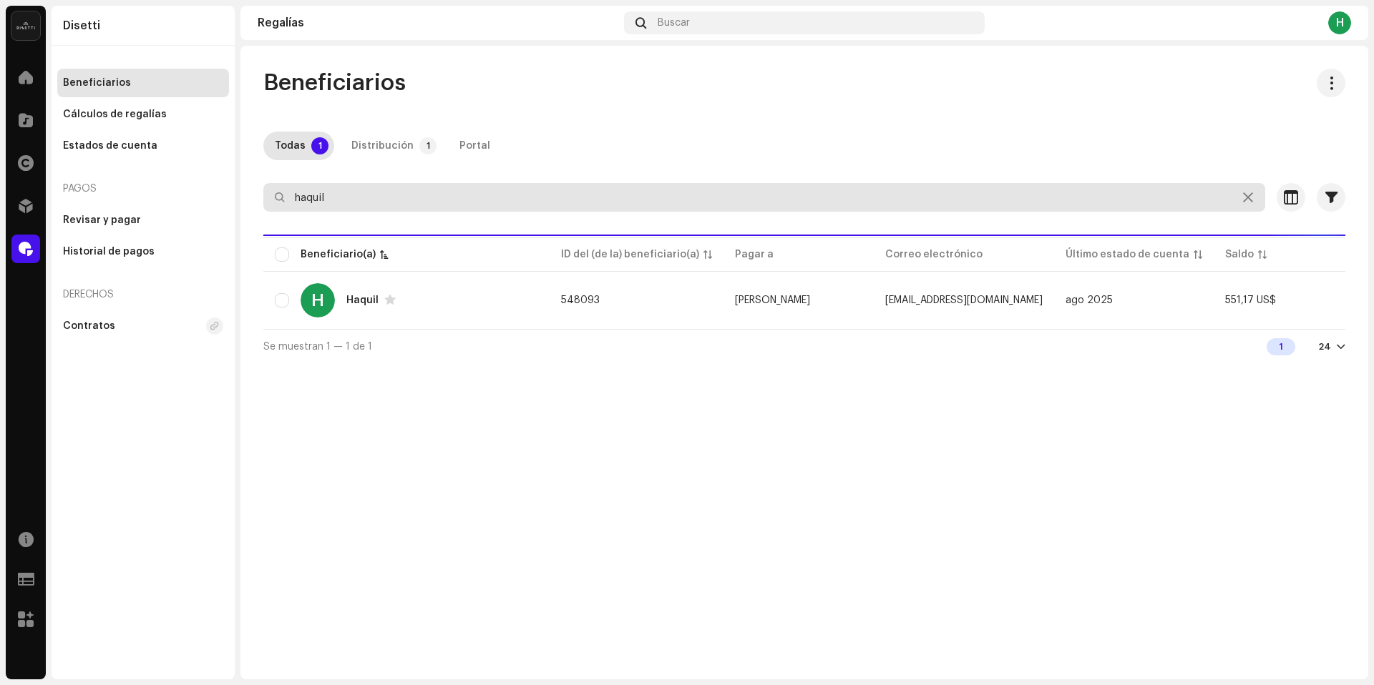 The width and height of the screenshot is (1374, 685). Describe the element at coordinates (143, 146) in the screenshot. I see `re-m-nav-item: Estados de cuenta` at that location.